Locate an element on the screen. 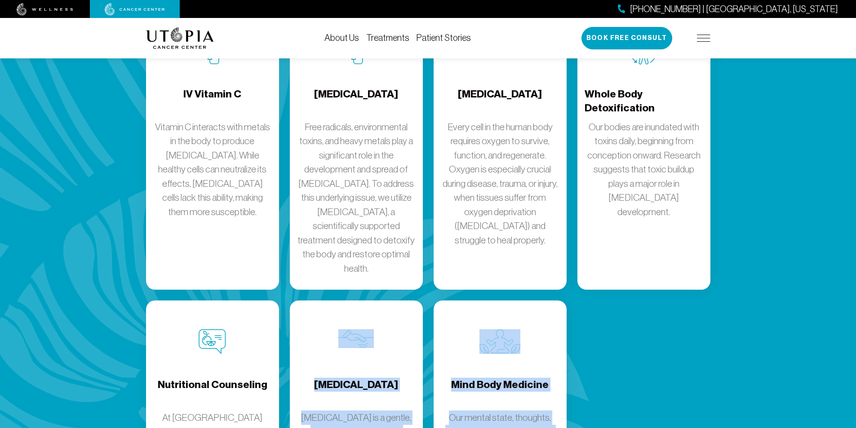  p: Free radicals, environmental toxins, and heavy metals play a significant role in the development ... is located at coordinates (356, 198).